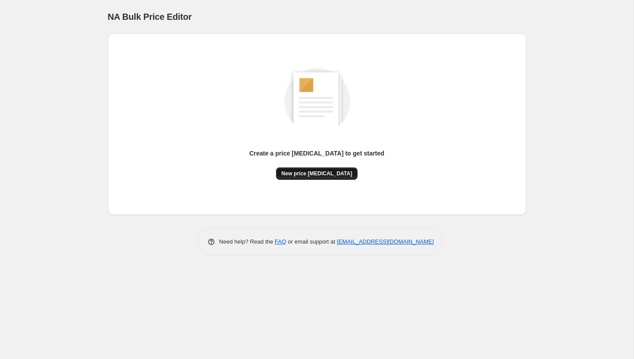 This screenshot has height=359, width=634. I want to click on span: or email support at, so click(311, 241).